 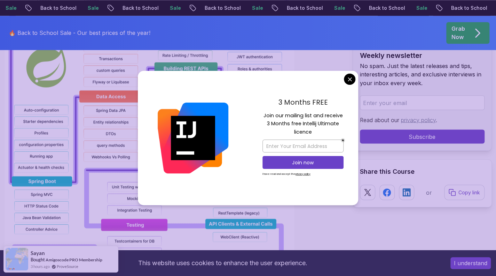 I want to click on p: No spam. Just the latest releases and tips, interesting articles, and exclusive interviews in you..., so click(x=423, y=74).